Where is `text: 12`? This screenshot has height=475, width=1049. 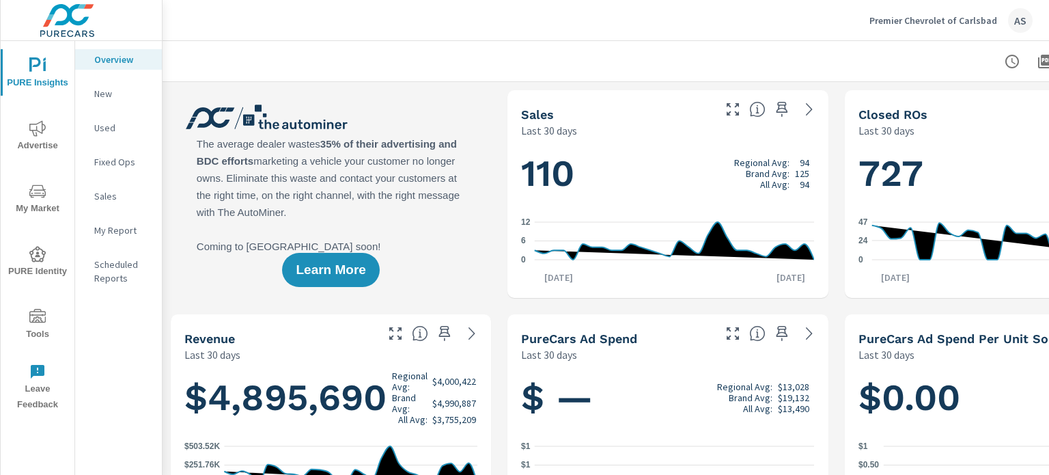
text: 12 is located at coordinates (526, 222).